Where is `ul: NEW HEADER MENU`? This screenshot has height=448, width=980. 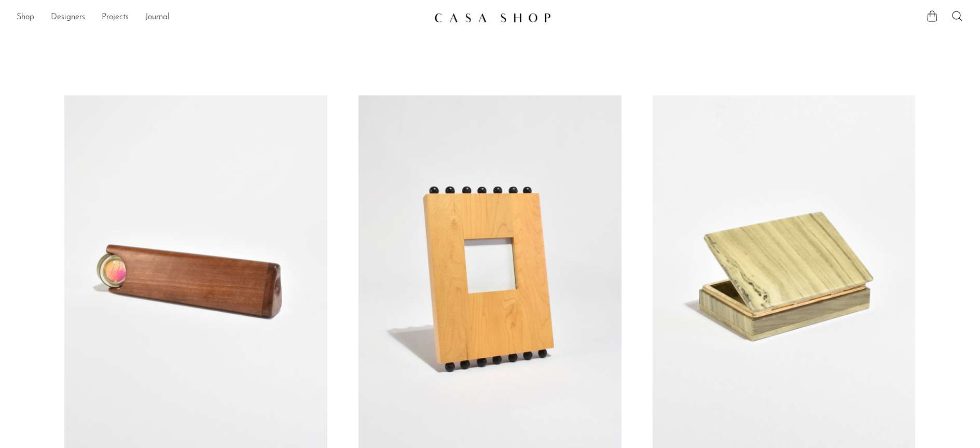 ul: NEW HEADER MENU is located at coordinates (221, 18).